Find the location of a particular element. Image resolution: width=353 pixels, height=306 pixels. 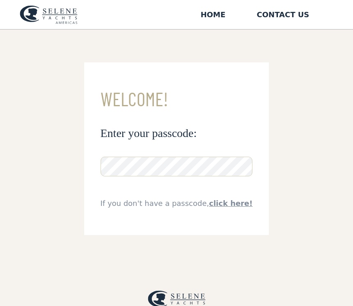

a: Contact US is located at coordinates (283, 14).